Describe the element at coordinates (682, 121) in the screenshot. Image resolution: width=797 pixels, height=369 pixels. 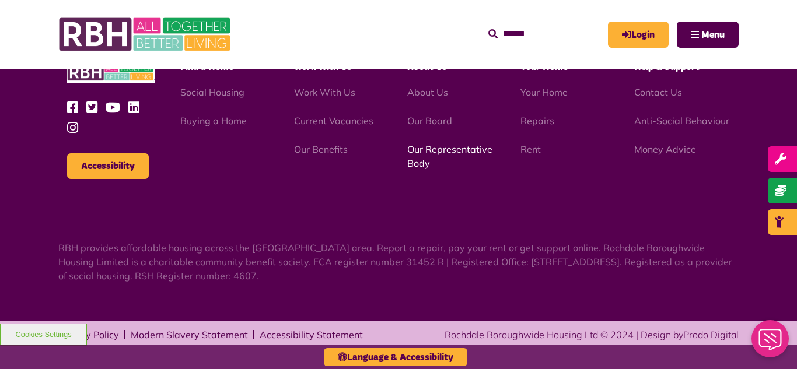
I see `a: Anti-Social Behaviour` at that location.